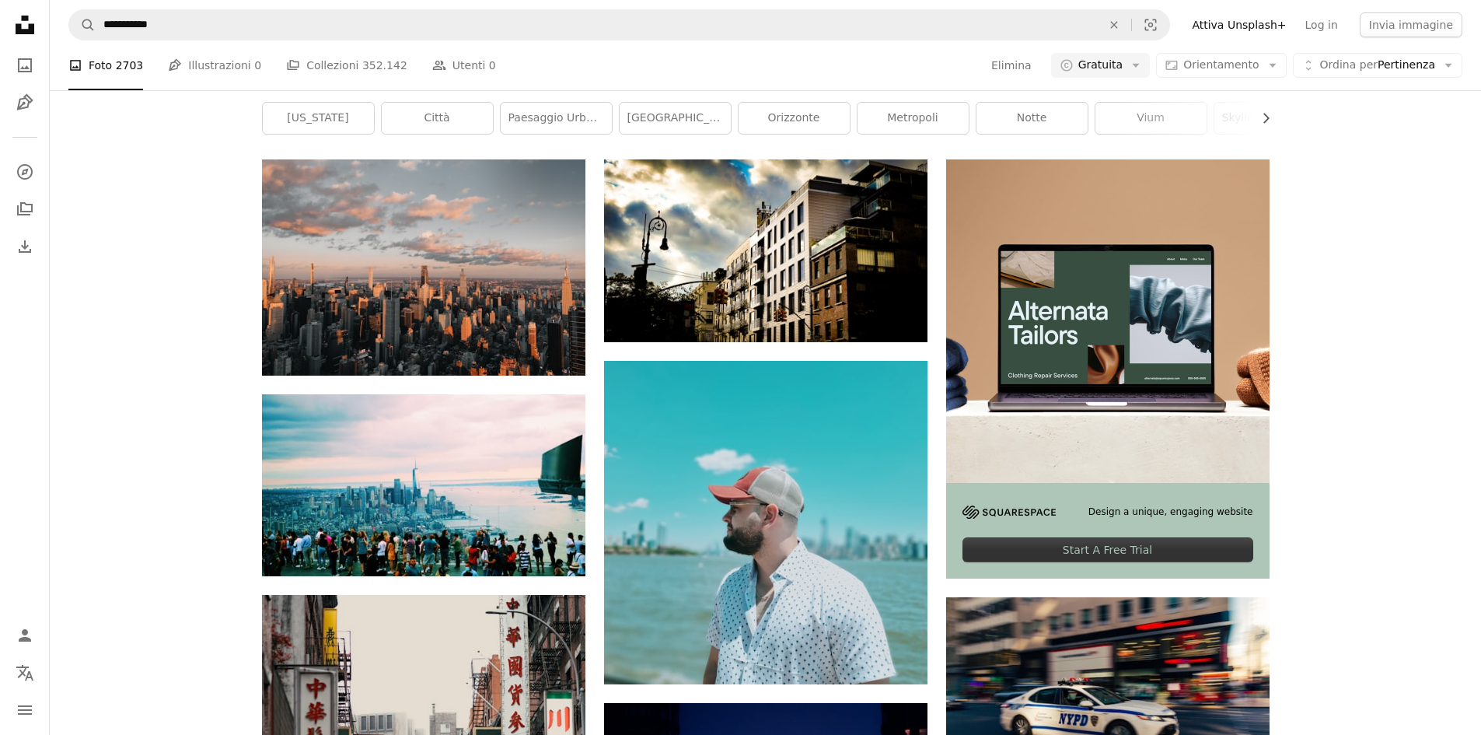  Describe the element at coordinates (347, 65) in the screenshot. I see `a: Collezioni 352.142` at that location.